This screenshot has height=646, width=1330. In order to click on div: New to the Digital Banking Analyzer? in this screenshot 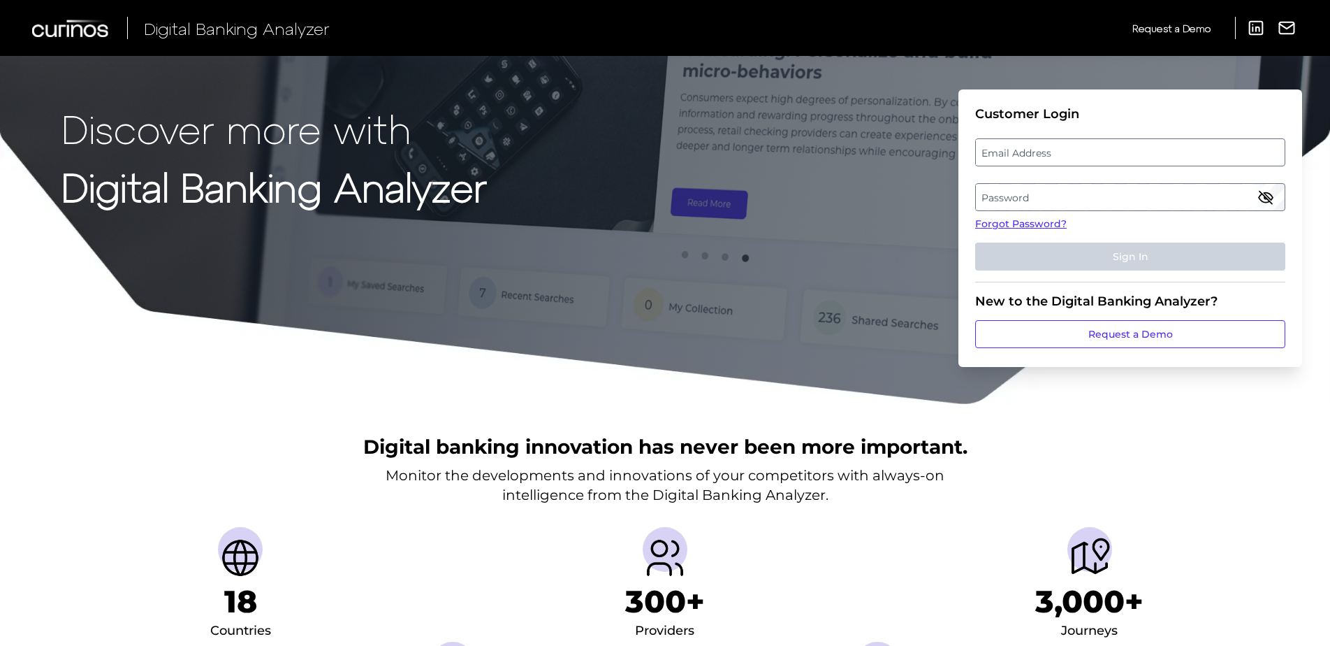, I will do `click(1131, 301)`.